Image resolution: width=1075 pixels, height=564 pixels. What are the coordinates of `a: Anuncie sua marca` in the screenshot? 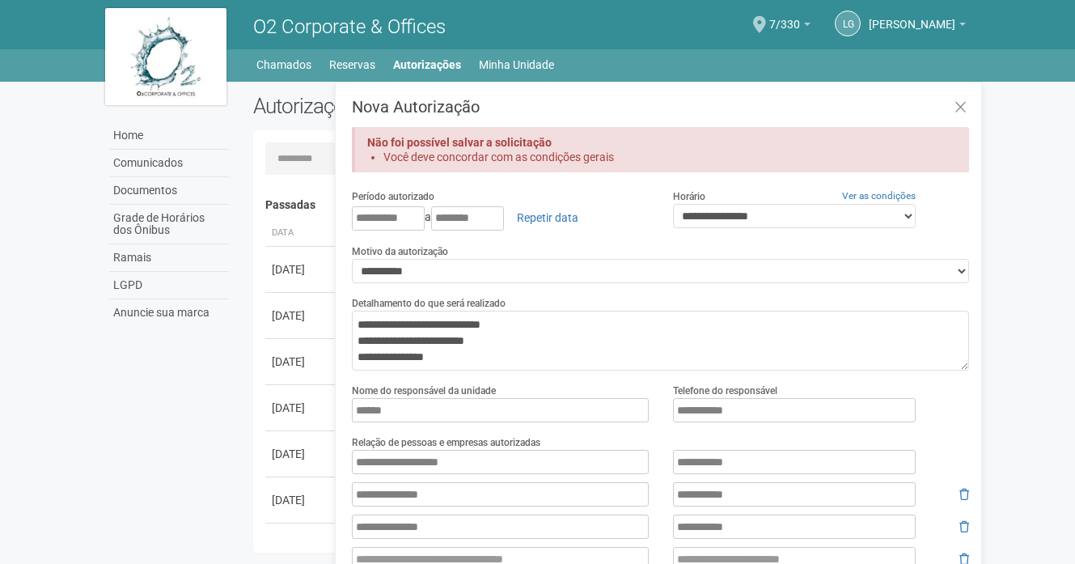 It's located at (169, 312).